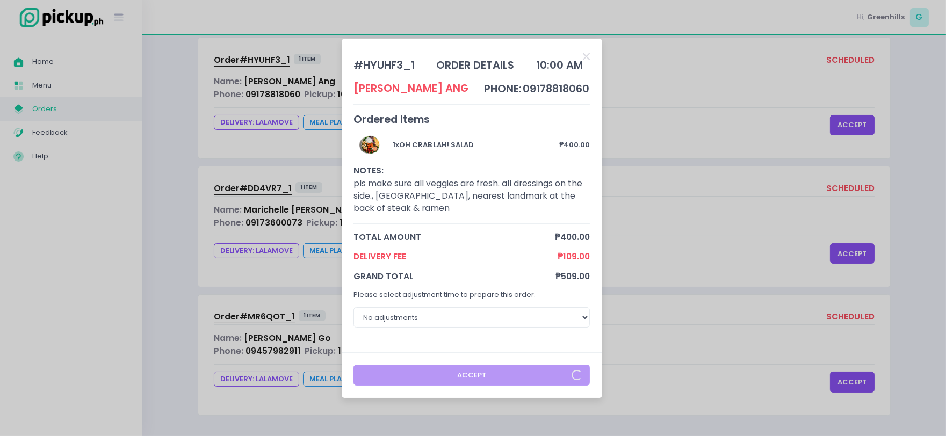 This screenshot has width=946, height=436. Describe the element at coordinates (556, 89) in the screenshot. I see `span: 09178818060` at that location.